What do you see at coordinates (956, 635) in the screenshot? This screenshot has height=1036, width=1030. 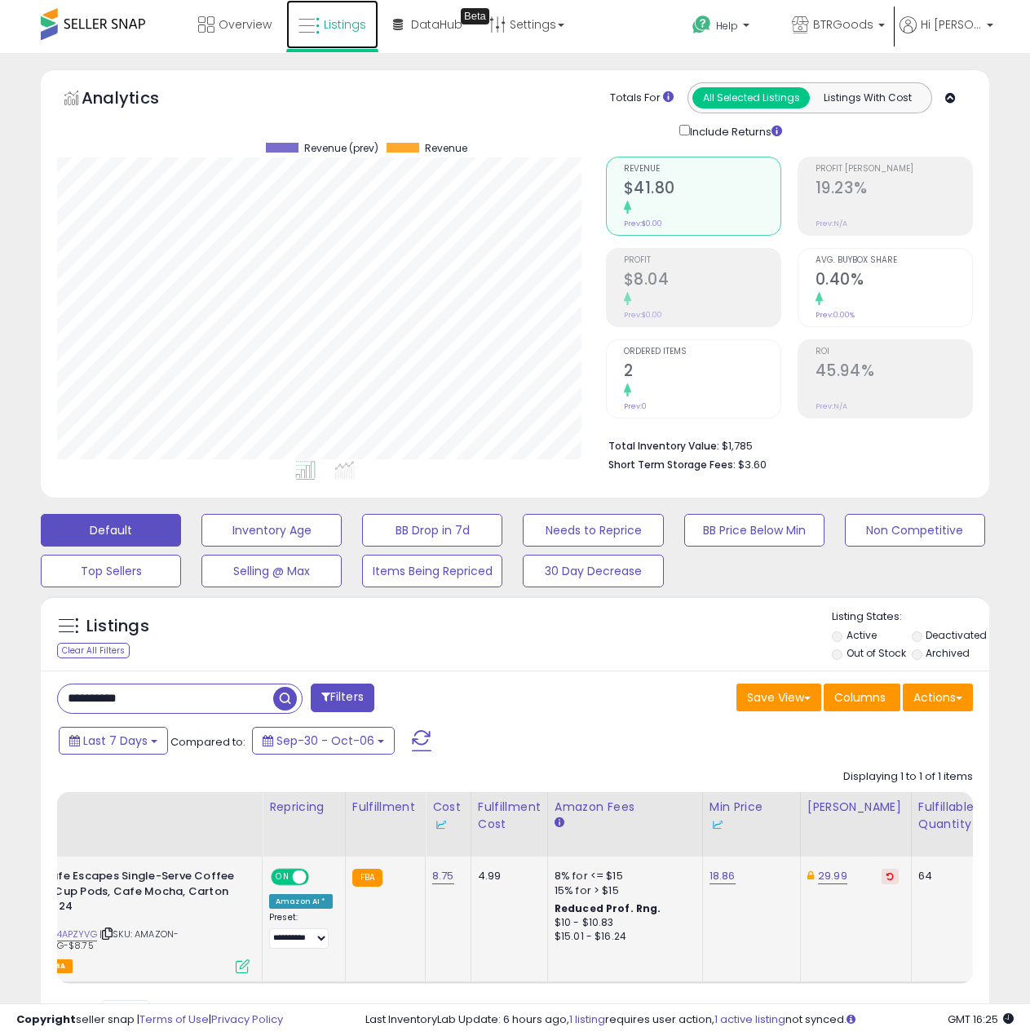 I see `label: Deactivated` at bounding box center [956, 635].